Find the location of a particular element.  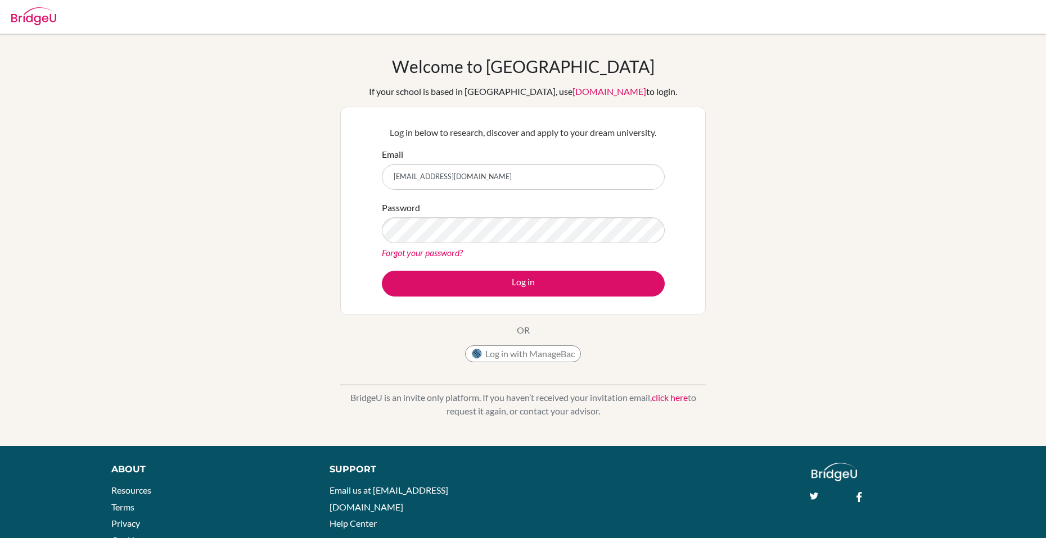

label: Email is located at coordinates (392, 155).